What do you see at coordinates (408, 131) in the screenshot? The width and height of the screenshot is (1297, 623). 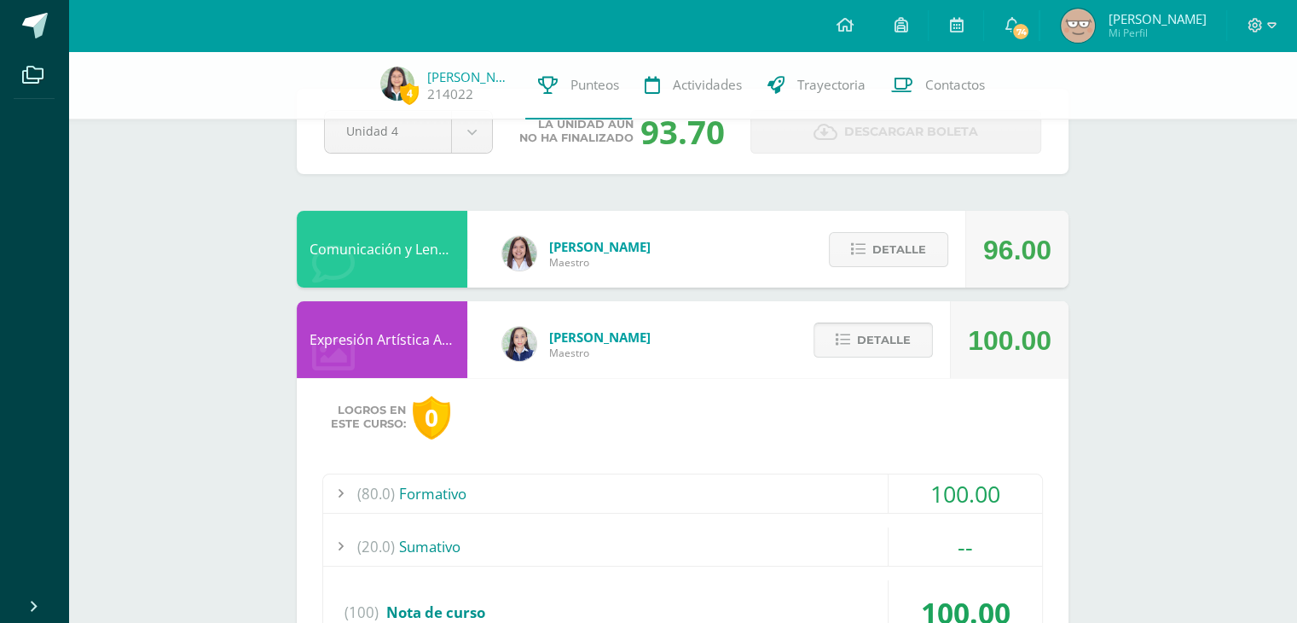 I see `a: Unidad 4` at bounding box center [408, 131].